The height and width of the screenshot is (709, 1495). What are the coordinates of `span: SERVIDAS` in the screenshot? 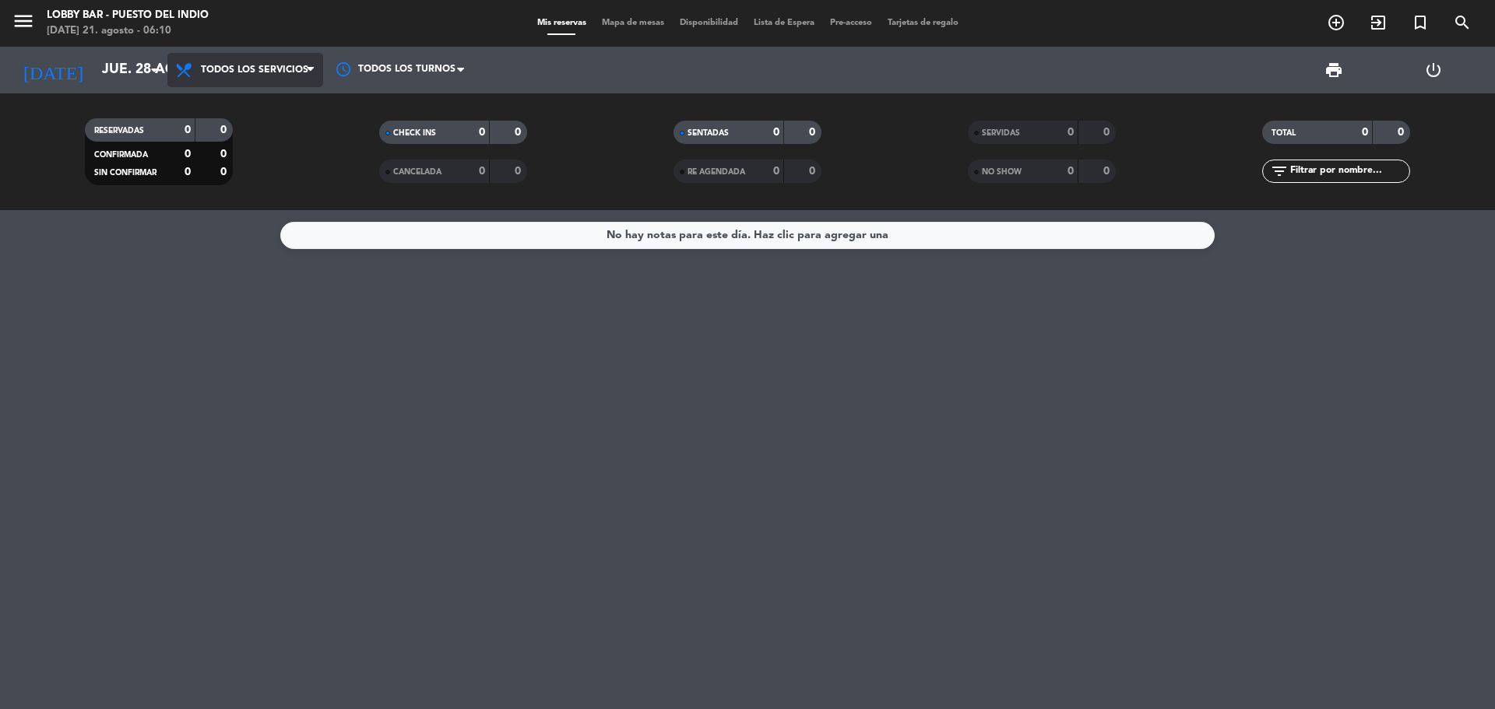 It's located at (1000, 133).